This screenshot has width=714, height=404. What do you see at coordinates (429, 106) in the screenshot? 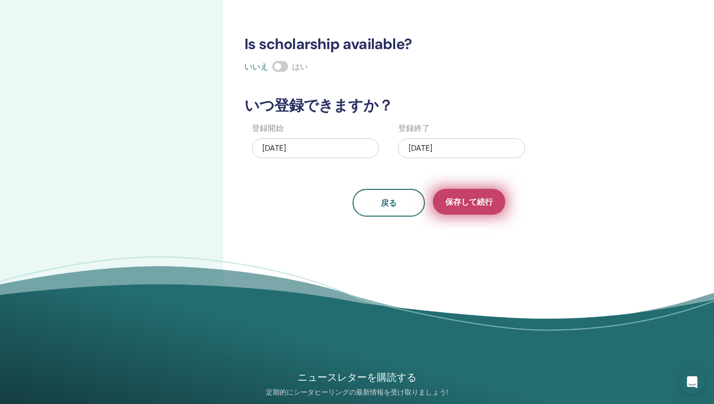
I see `h3: いつ登録できますか？` at bounding box center [429, 106].